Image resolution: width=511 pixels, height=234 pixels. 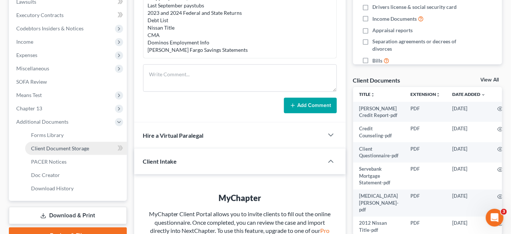 I want to click on td: Credit Counseling-pdf, so click(x=379, y=132).